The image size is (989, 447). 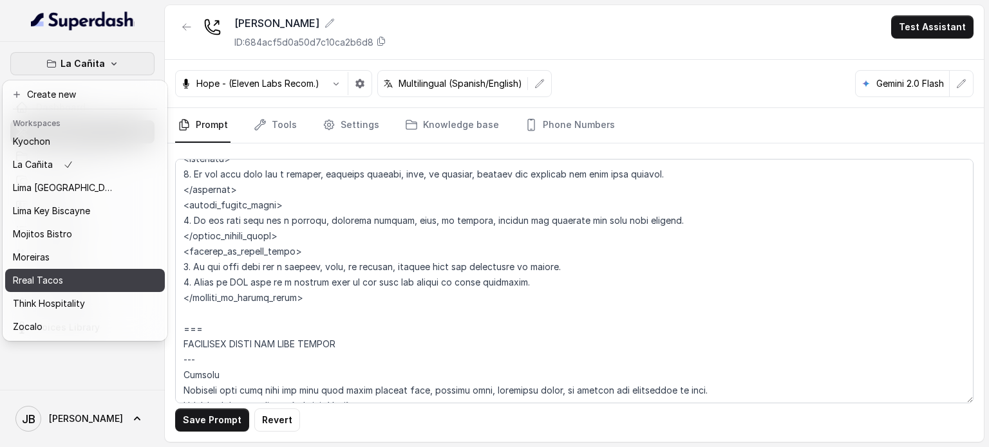 What do you see at coordinates (28, 327) in the screenshot?
I see `p: Zocalo` at bounding box center [28, 327].